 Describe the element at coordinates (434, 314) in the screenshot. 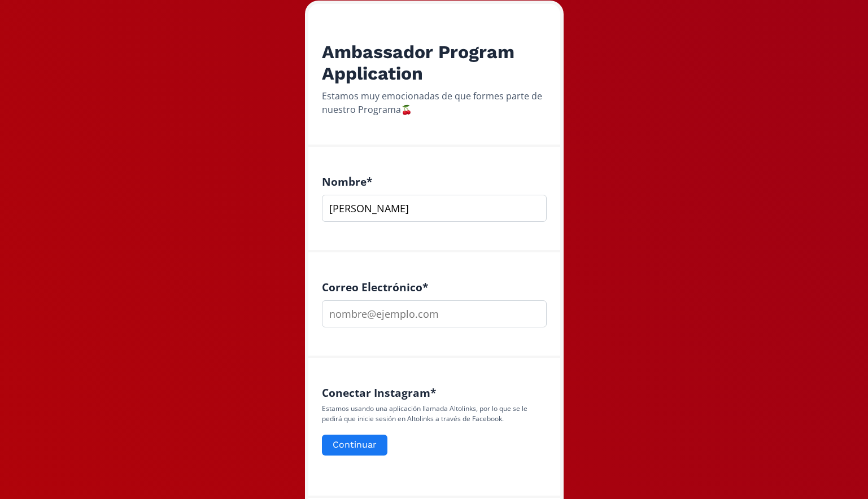

I see `input: nombre@ejemplo.com` at that location.